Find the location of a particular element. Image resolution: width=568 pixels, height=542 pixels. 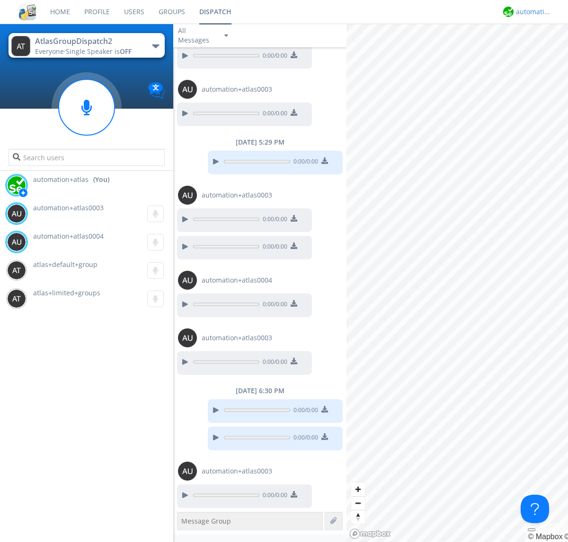

button: AtlasGroupDispatch2Everyone·Single Speaker isOFF is located at coordinates (86, 45).